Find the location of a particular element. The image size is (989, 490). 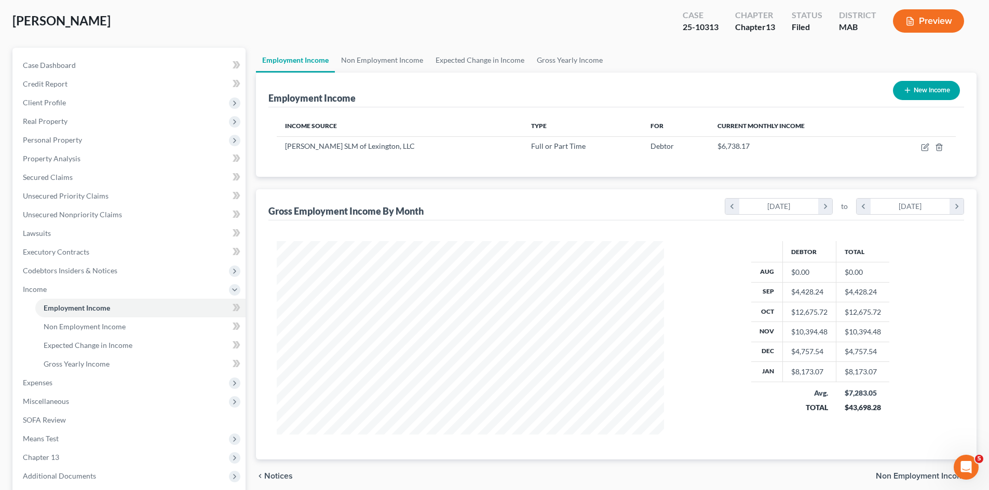

span: Miscellaneous is located at coordinates (46, 401).